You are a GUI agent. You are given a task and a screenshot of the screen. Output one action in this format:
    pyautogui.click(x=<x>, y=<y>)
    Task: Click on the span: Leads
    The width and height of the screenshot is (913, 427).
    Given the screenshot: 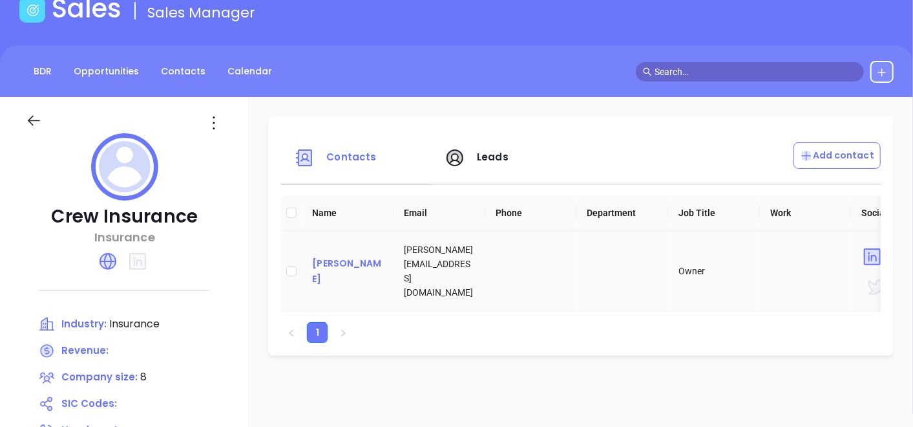 What is the action you would take?
    pyautogui.click(x=493, y=156)
    